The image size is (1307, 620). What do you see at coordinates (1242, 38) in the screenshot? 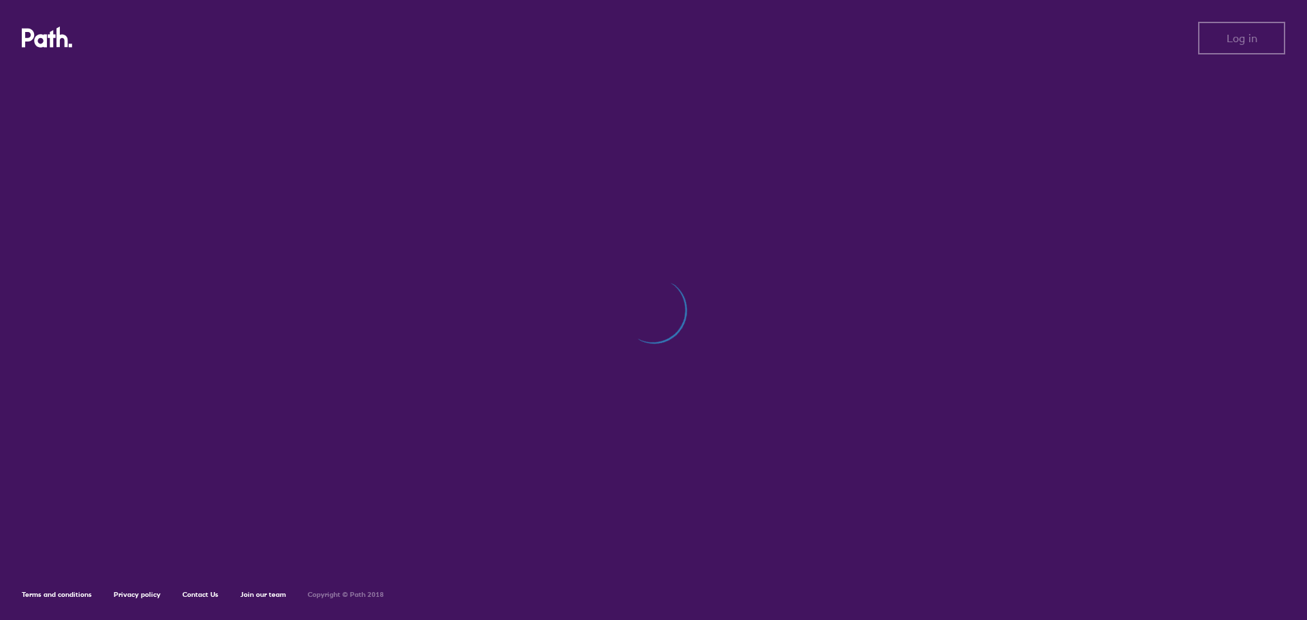
I see `button: Log in` at bounding box center [1242, 38].